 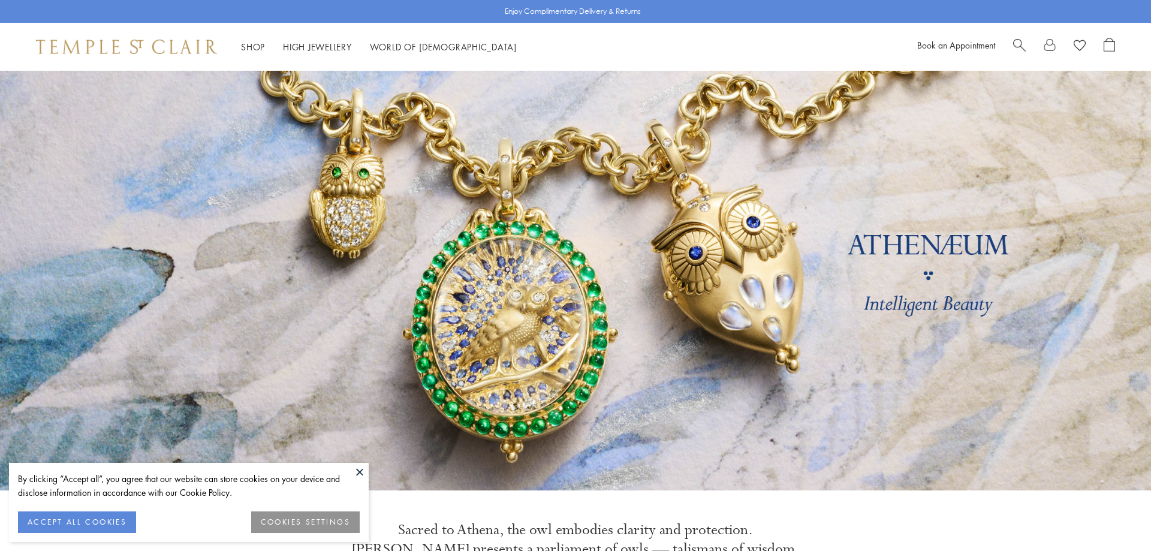 I want to click on a: Search, so click(x=1019, y=47).